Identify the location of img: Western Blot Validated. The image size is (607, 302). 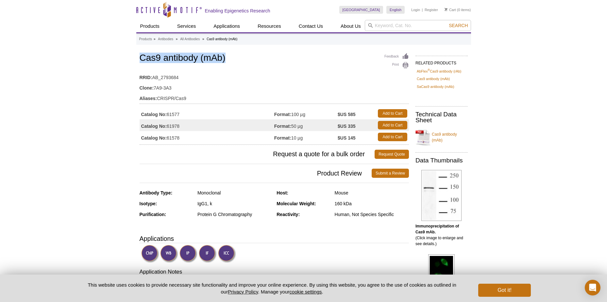
(169, 254).